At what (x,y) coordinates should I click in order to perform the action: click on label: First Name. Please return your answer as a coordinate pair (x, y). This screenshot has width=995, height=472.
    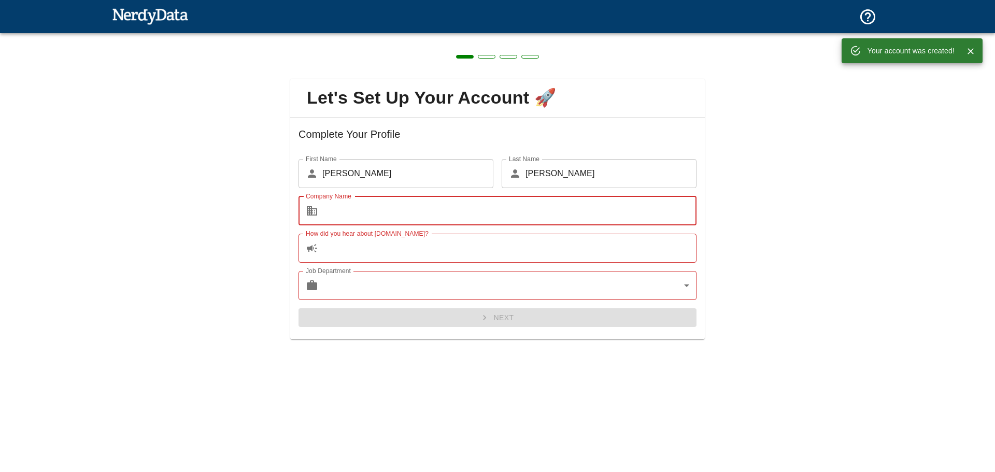
    Looking at the image, I should click on (321, 159).